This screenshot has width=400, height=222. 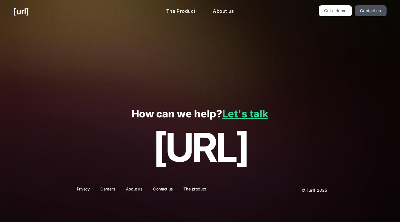 What do you see at coordinates (181, 11) in the screenshot?
I see `a: The Product` at bounding box center [181, 11].